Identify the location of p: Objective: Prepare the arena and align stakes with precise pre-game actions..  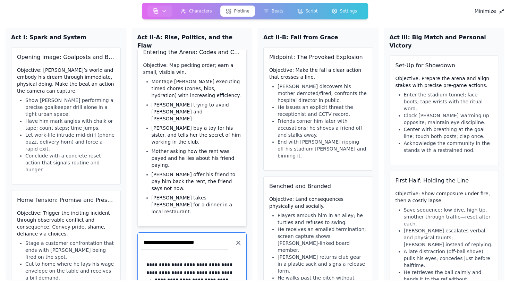
(445, 82).